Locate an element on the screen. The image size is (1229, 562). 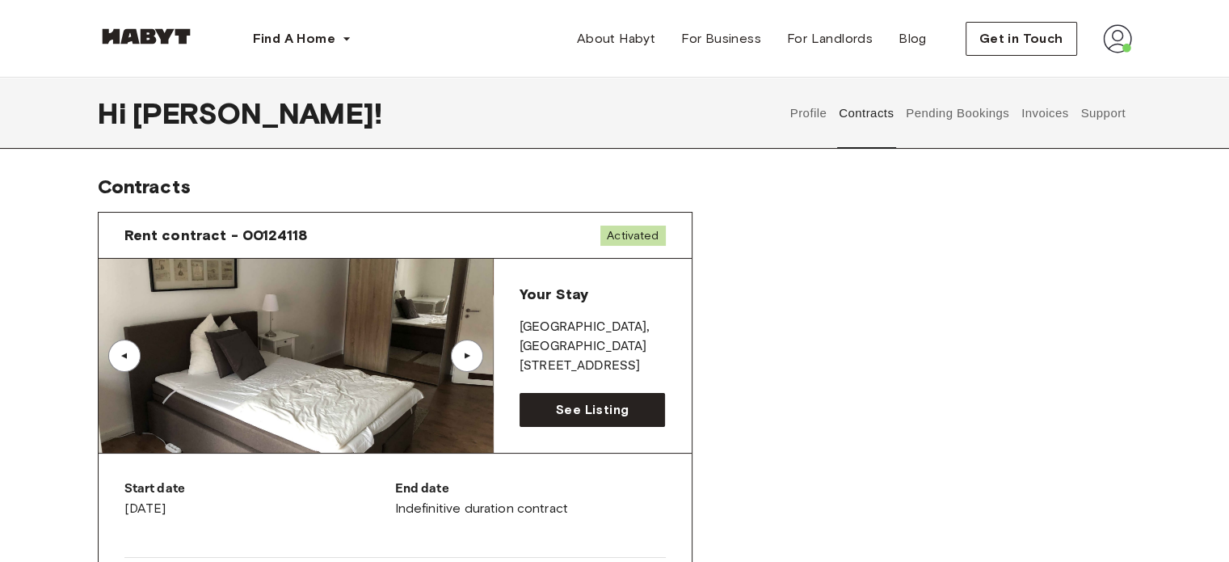
a: See Listing is located at coordinates (592, 410).